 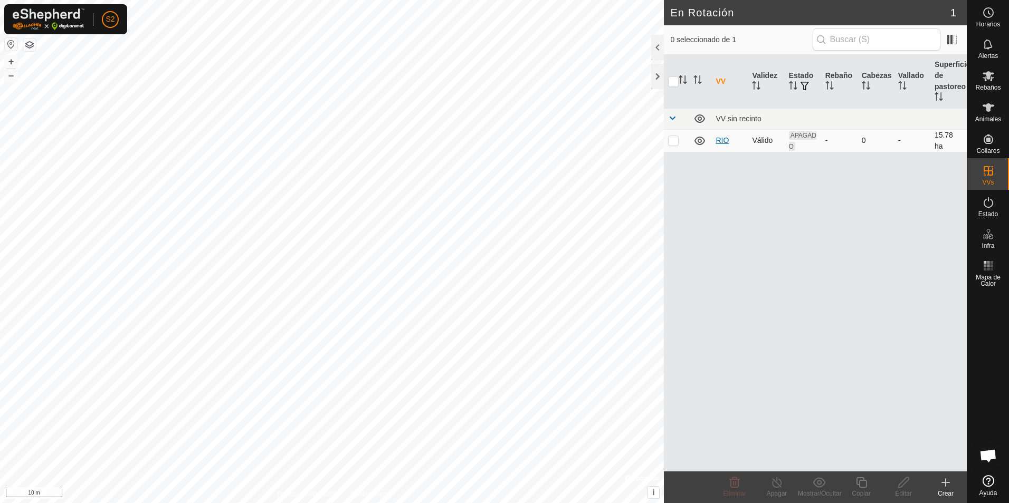 What do you see at coordinates (741, 40) in the screenshot?
I see `span: 0 seleccionado de 1` at bounding box center [741, 40].